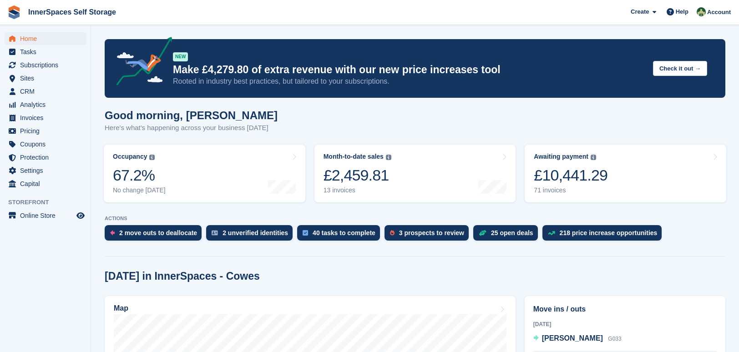 This screenshot has width=739, height=352. Describe the element at coordinates (344, 233) in the screenshot. I see `div: 40 tasks to complete` at that location.